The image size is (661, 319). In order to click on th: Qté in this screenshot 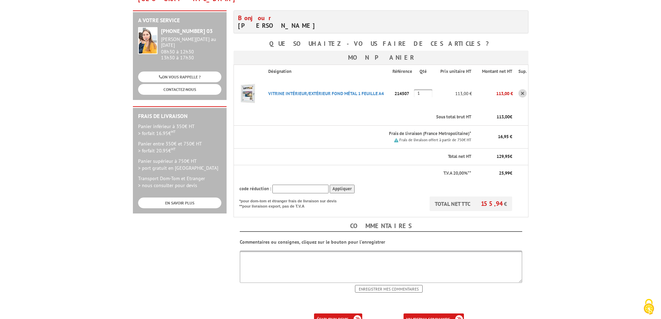, I will do `click(423, 71)`.